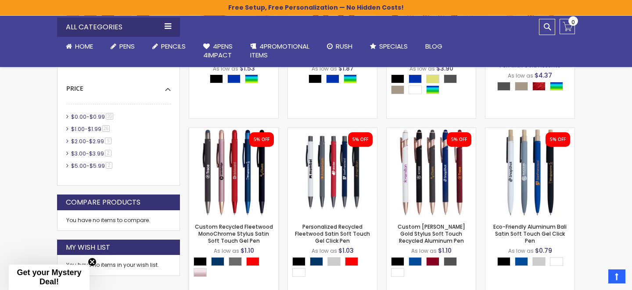  What do you see at coordinates (103, 203) in the screenshot?
I see `strong: Compare Products` at bounding box center [103, 203].